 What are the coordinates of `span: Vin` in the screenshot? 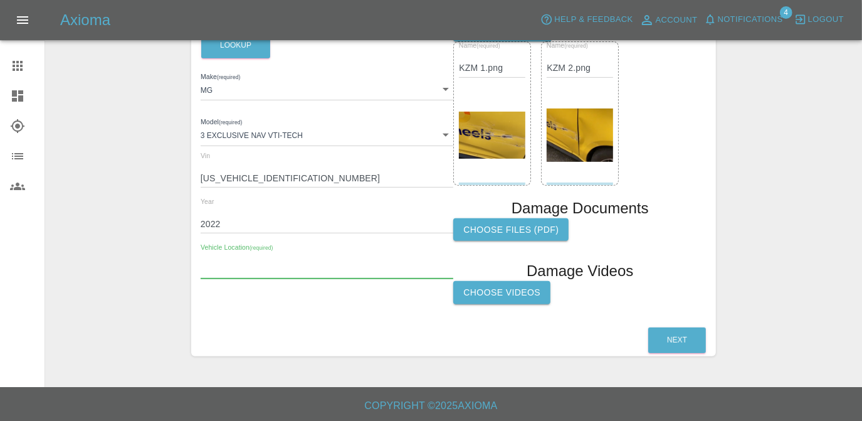 It's located at (205, 155).